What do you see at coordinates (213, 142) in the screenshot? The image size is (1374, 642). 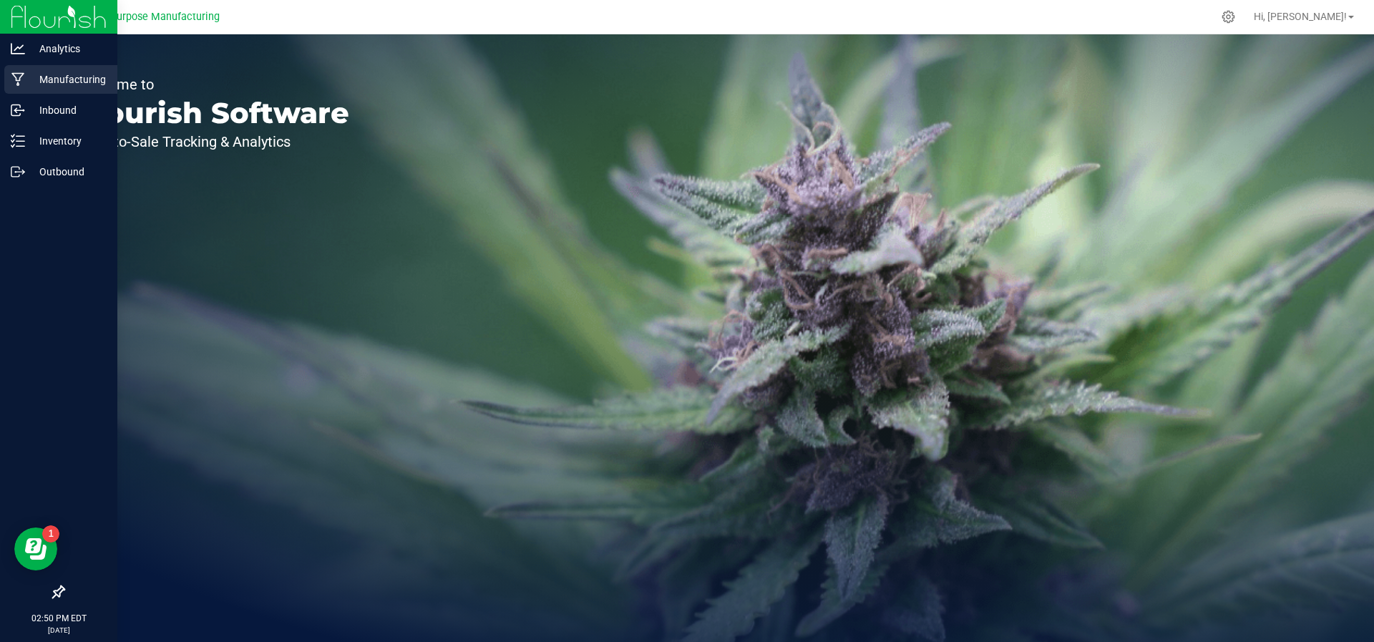 I see `p: Seed-to-Sale Tracking & Analytics` at bounding box center [213, 142].